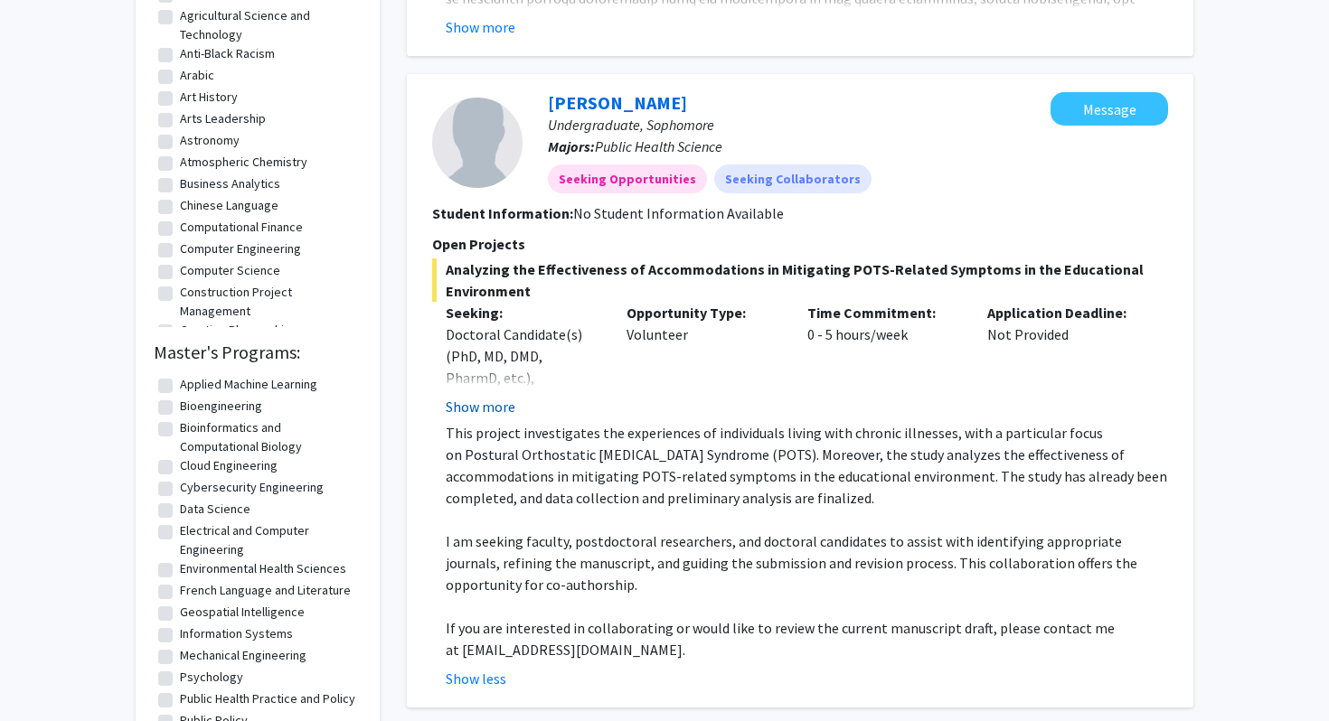  I want to click on button: Message Kelley May, so click(1109, 108).